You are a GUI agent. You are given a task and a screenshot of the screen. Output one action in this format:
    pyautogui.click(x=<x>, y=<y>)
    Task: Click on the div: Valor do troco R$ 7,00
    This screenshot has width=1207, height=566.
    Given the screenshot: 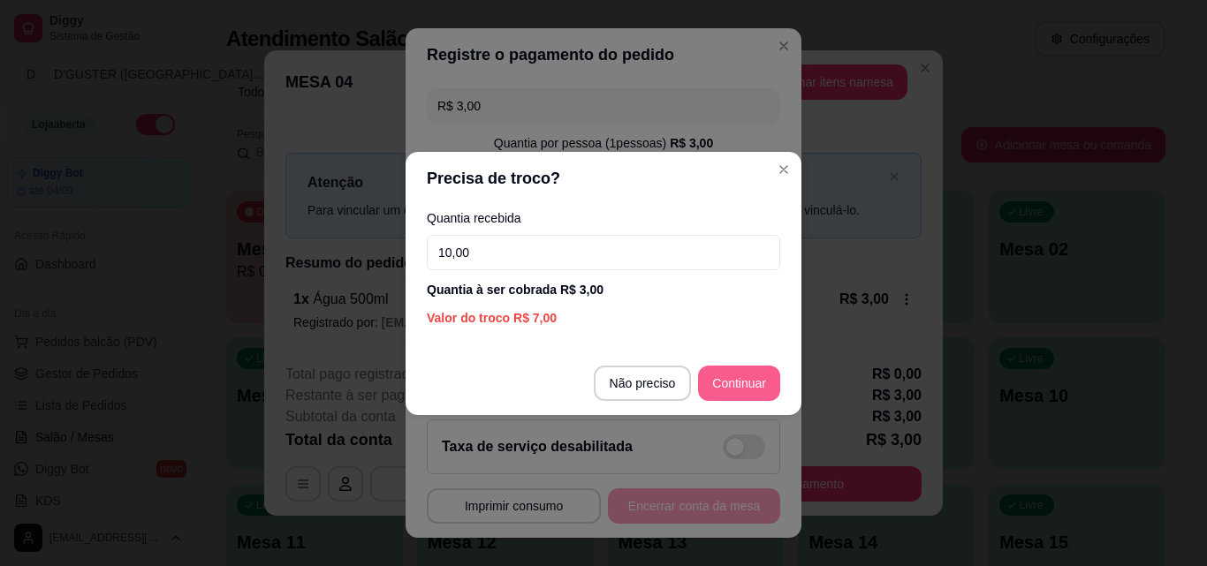 What is the action you would take?
    pyautogui.click(x=604, y=318)
    